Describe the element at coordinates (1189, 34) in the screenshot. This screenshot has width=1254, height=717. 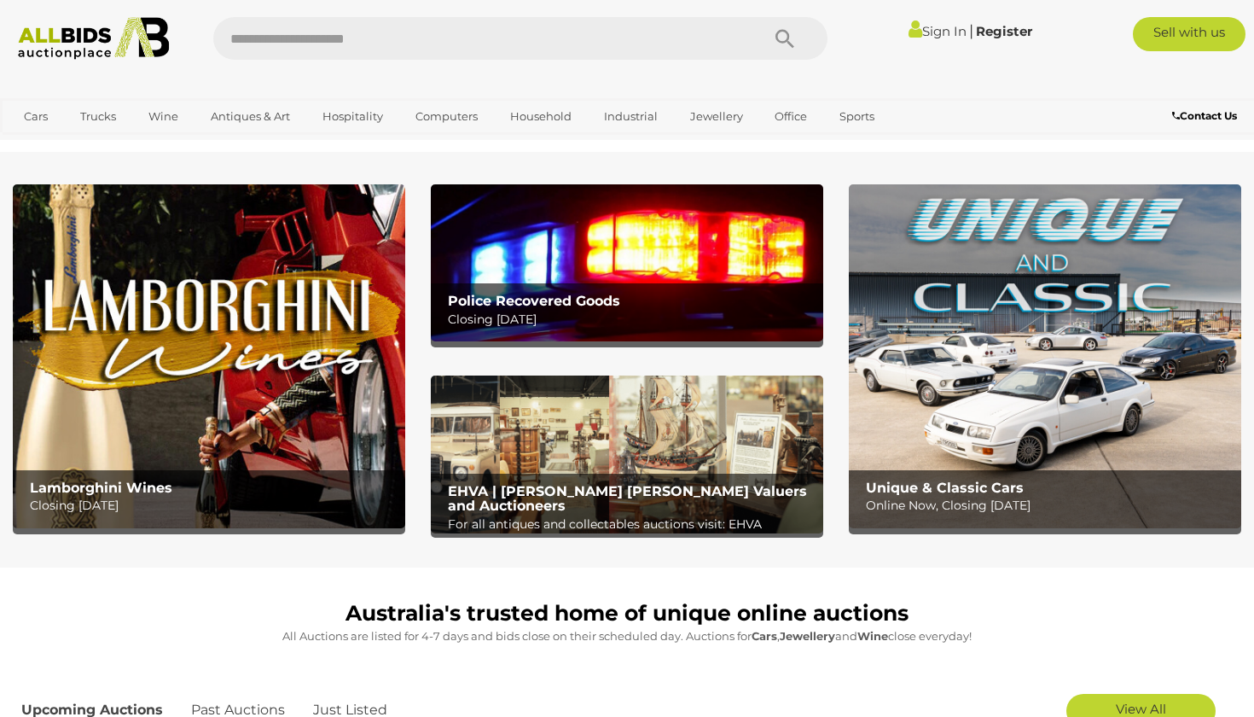
I see `a: Sell with us` at that location.